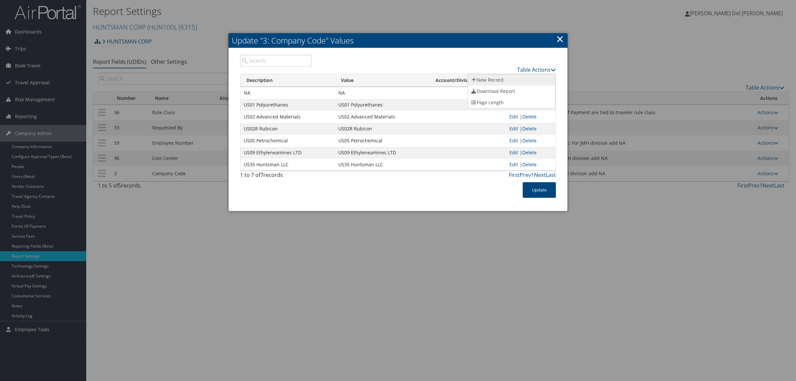  What do you see at coordinates (539, 190) in the screenshot?
I see `button: Update` at bounding box center [539, 190].